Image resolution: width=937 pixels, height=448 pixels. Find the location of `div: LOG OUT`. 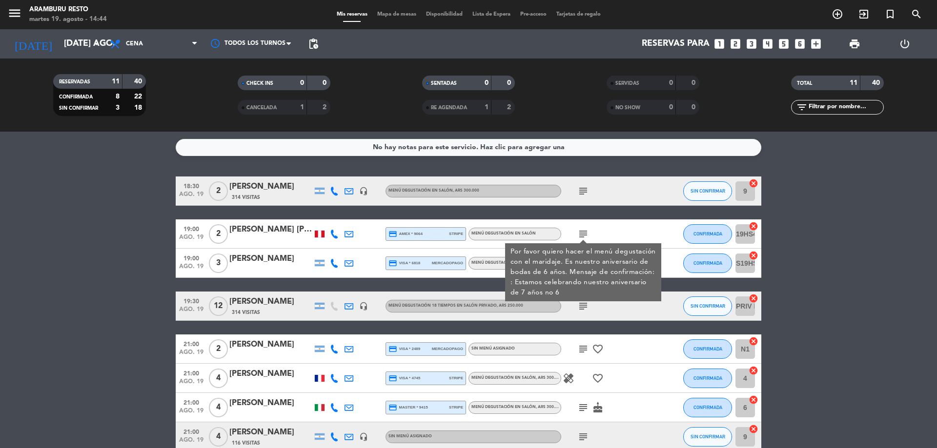

div: LOG OUT is located at coordinates (904, 44).